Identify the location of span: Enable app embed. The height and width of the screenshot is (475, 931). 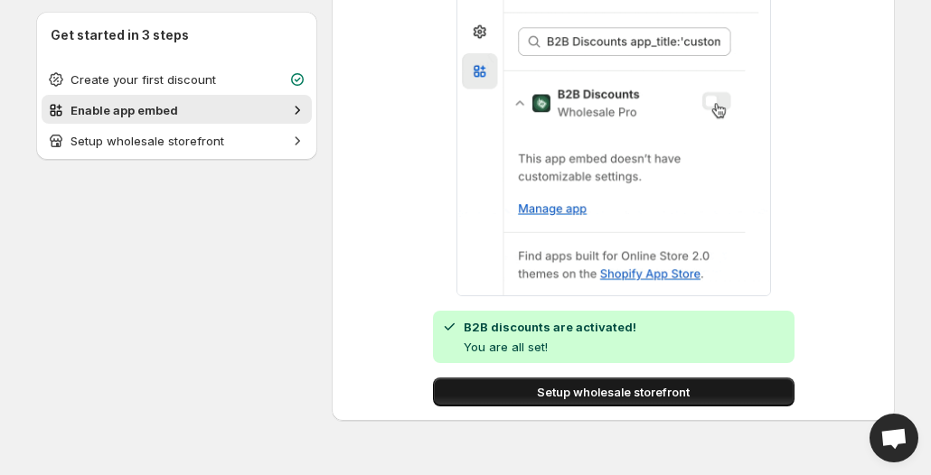
(124, 110).